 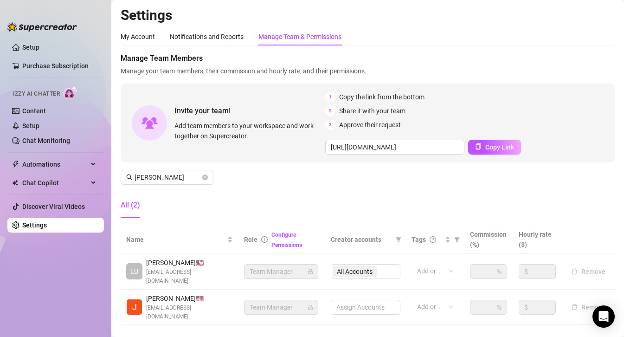 I want to click on th: Hourly rate ($), so click(x=537, y=239).